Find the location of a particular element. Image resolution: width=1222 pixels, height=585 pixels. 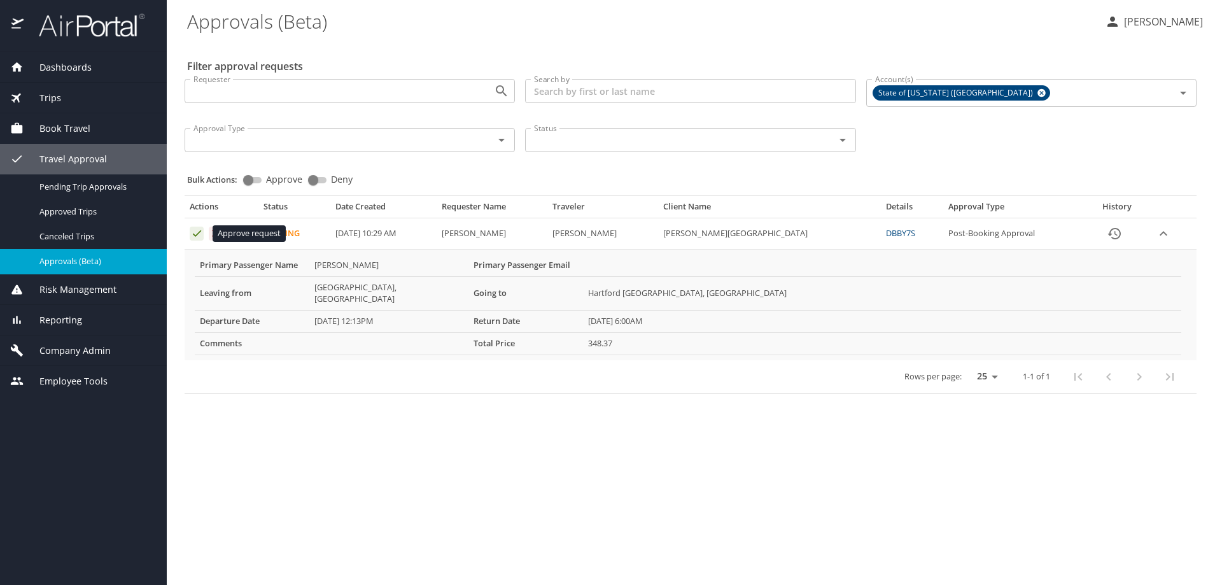

span: Approve is located at coordinates (284, 179).